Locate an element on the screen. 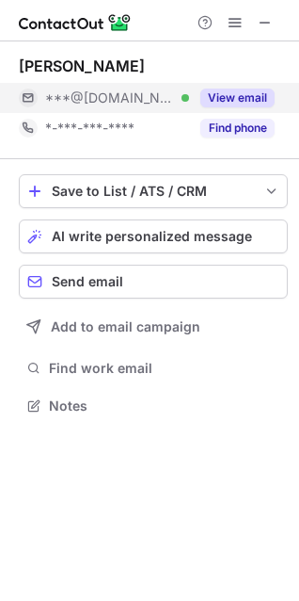  button: Add to email campaign is located at coordinates (153, 327).